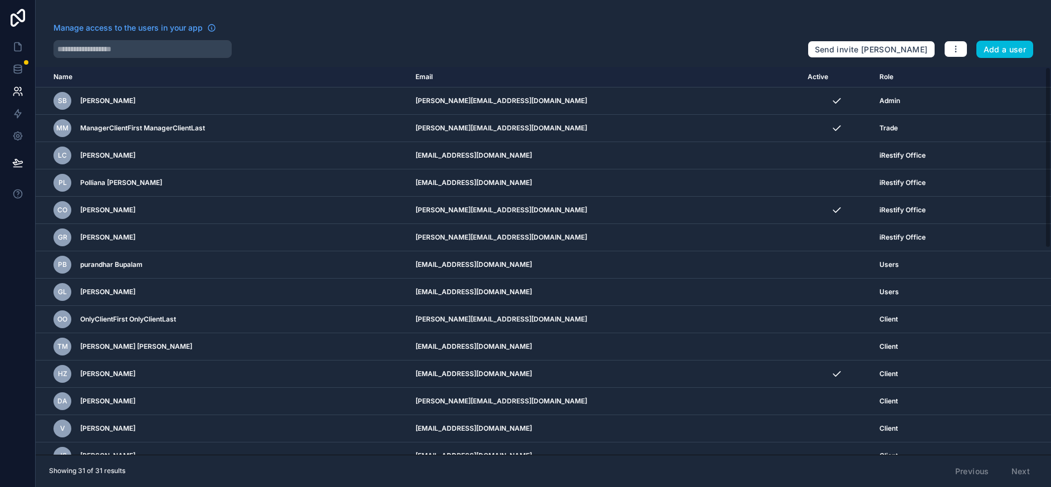 The height and width of the screenshot is (487, 1051). I want to click on span: JS, so click(62, 456).